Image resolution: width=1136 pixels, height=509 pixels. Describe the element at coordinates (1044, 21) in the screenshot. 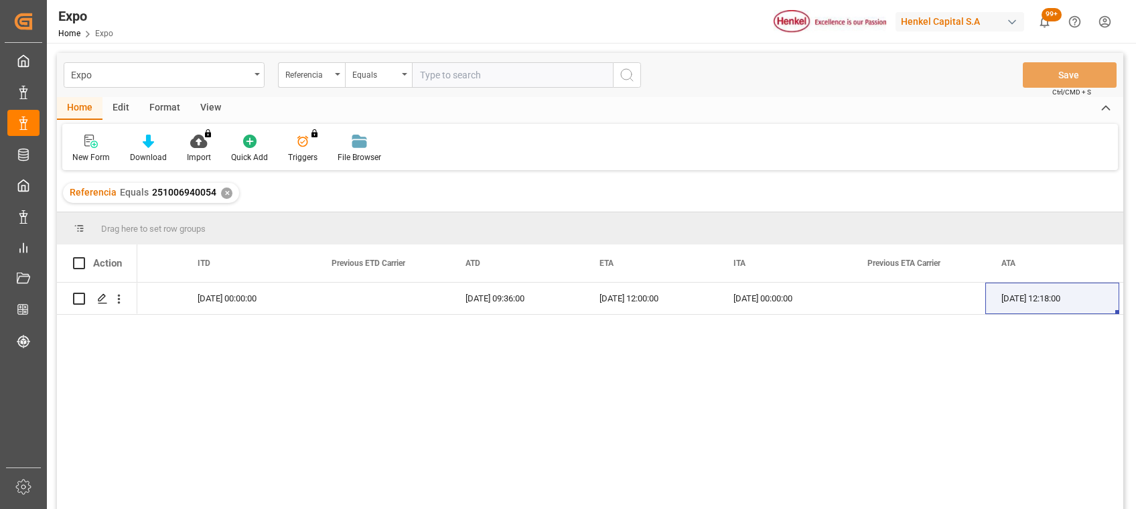

I see `button: show 101 new notifications` at that location.